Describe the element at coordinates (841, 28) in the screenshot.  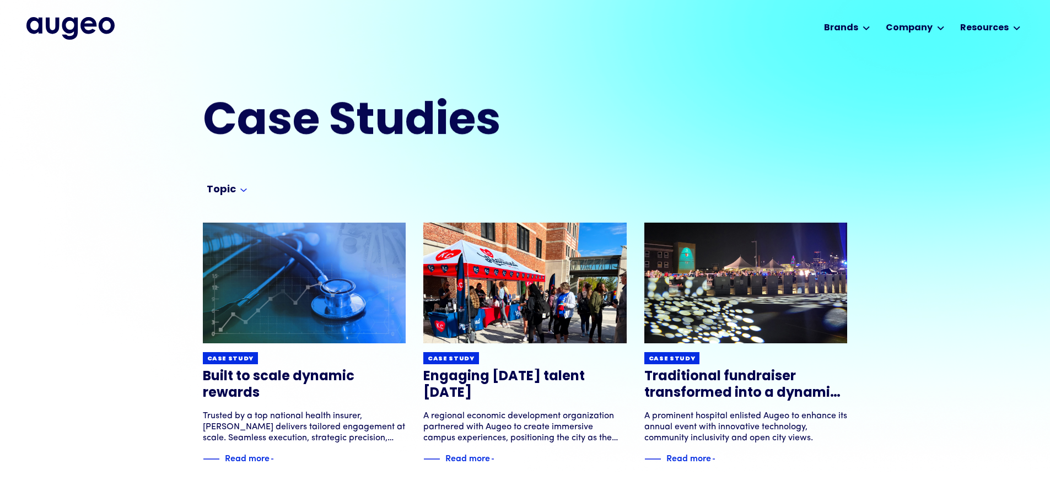
I see `div: Brands` at that location.